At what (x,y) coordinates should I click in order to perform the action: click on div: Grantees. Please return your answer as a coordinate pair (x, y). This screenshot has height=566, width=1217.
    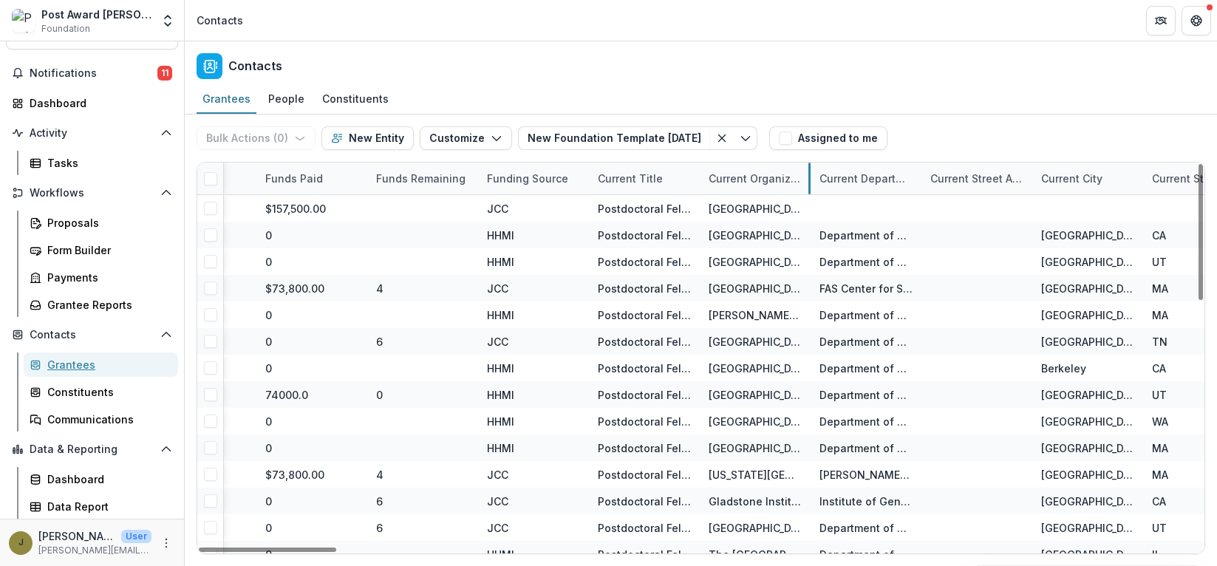
    Looking at the image, I should click on (226, 98).